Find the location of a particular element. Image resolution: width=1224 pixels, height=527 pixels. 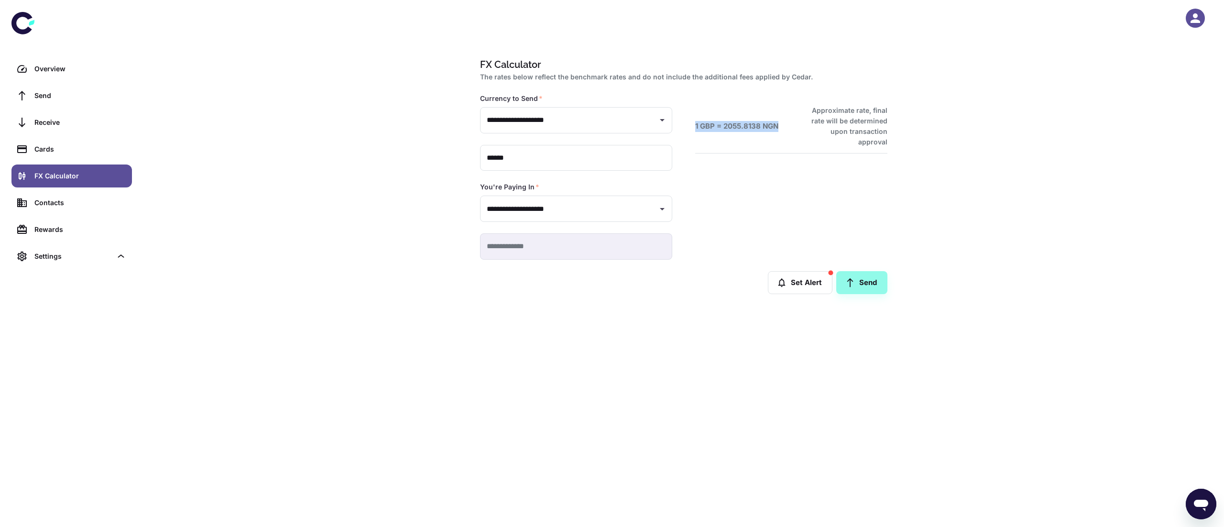

div: Receive is located at coordinates (80, 122).